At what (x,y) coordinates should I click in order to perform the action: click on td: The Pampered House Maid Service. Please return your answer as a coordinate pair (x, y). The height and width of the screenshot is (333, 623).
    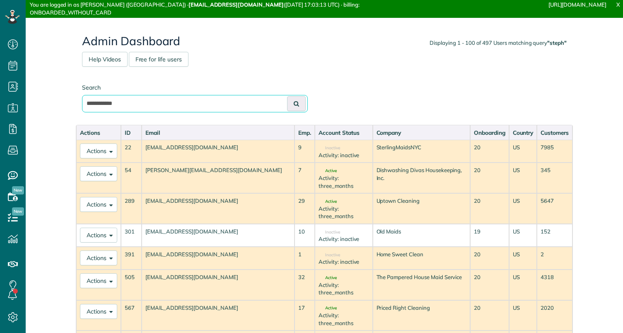
    Looking at the image, I should click on (421, 285).